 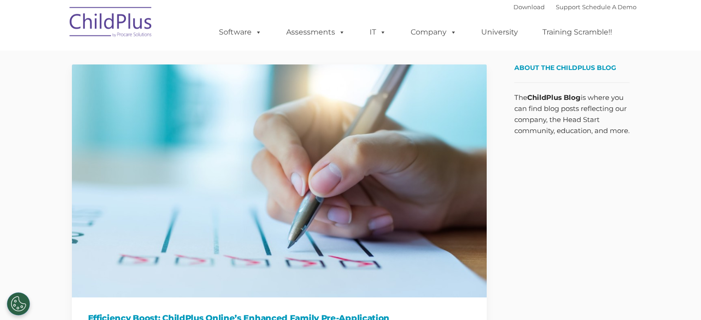 What do you see at coordinates (609, 7) in the screenshot?
I see `a: Schedule A Demo` at bounding box center [609, 7].